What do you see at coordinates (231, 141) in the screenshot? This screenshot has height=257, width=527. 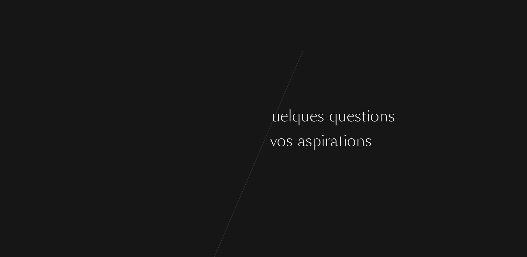 I see `div: û` at bounding box center [231, 141].